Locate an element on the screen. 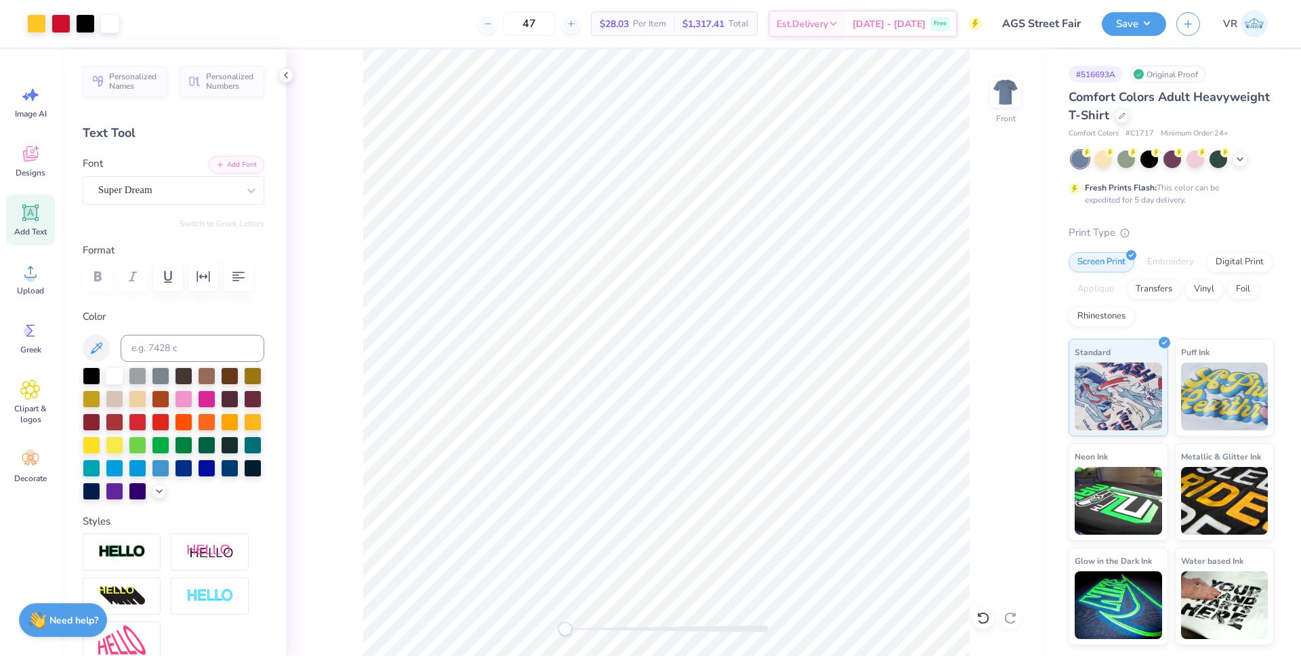 This screenshot has height=656, width=1301. div: Text Tool is located at coordinates (173, 133).